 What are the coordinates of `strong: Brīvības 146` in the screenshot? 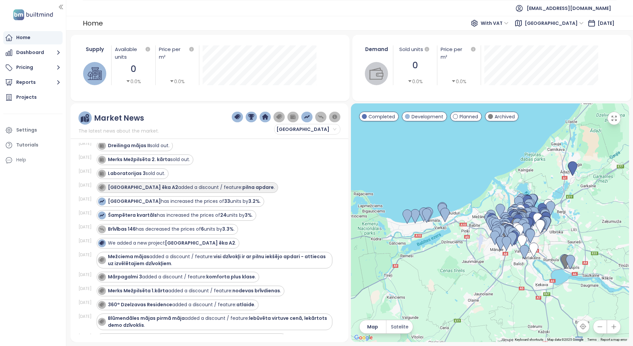 It's located at (122, 229).